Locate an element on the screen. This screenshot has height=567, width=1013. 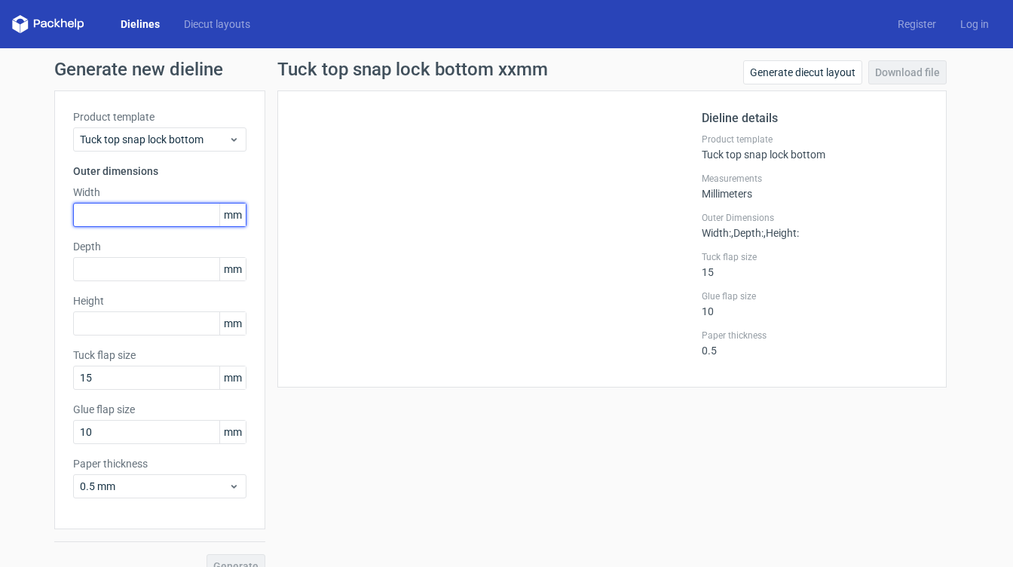
a: Log in is located at coordinates (974, 24).